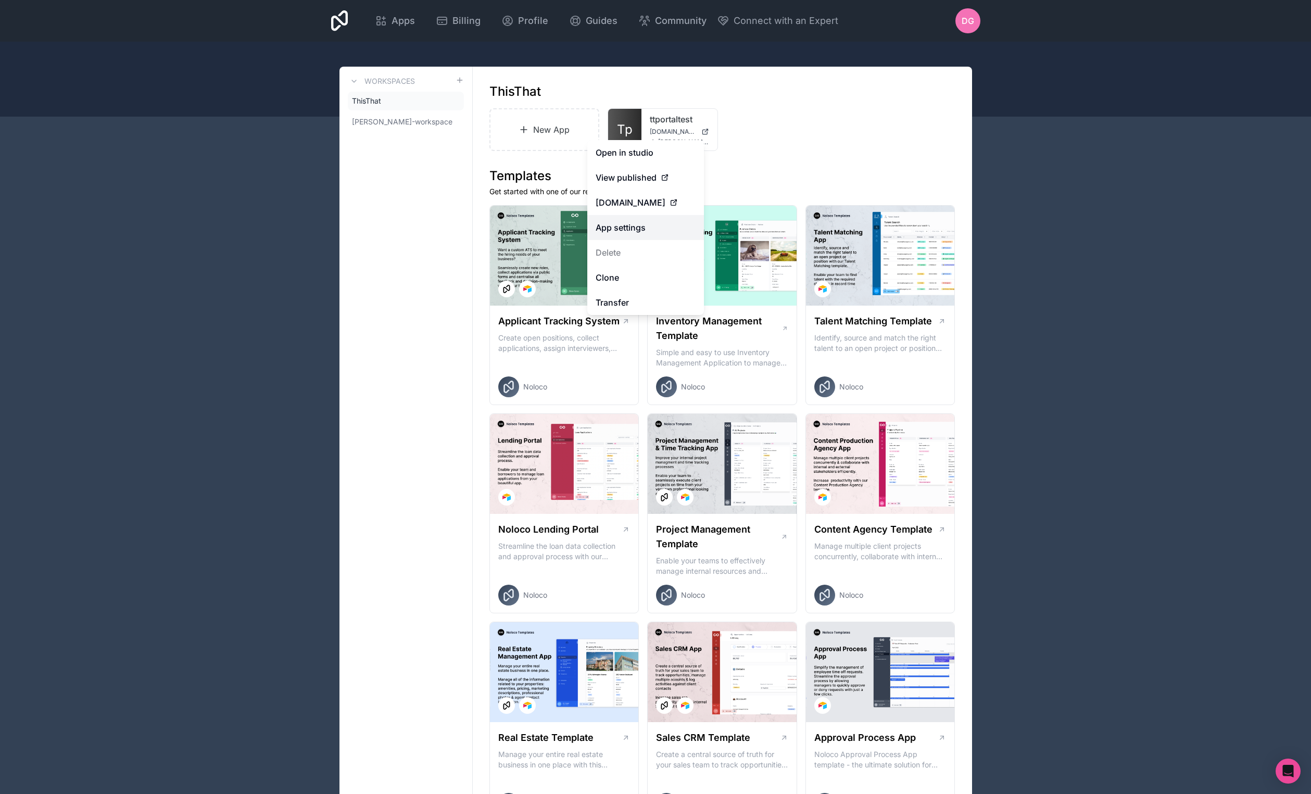 The height and width of the screenshot is (794, 1311). What do you see at coordinates (458, 21) in the screenshot?
I see `a: Billing` at bounding box center [458, 21].